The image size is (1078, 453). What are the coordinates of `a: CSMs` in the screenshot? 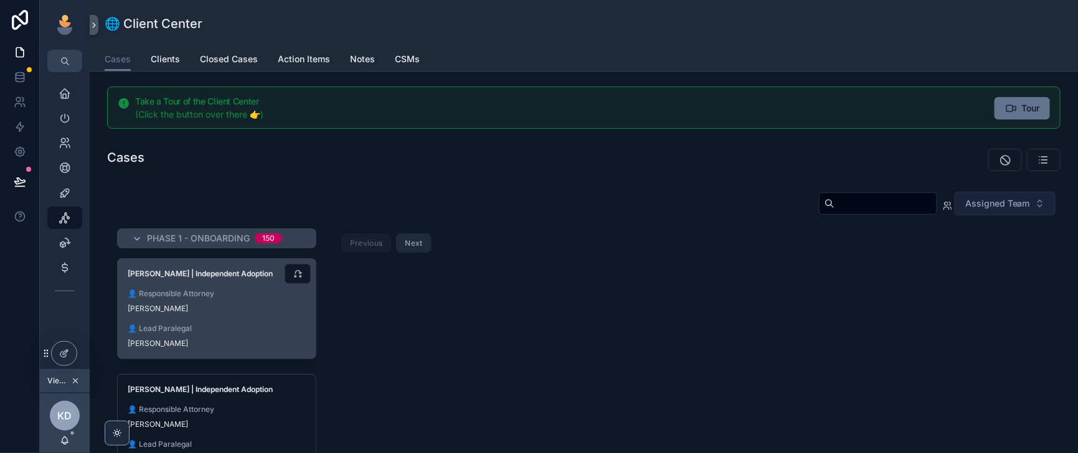 It's located at (407, 60).